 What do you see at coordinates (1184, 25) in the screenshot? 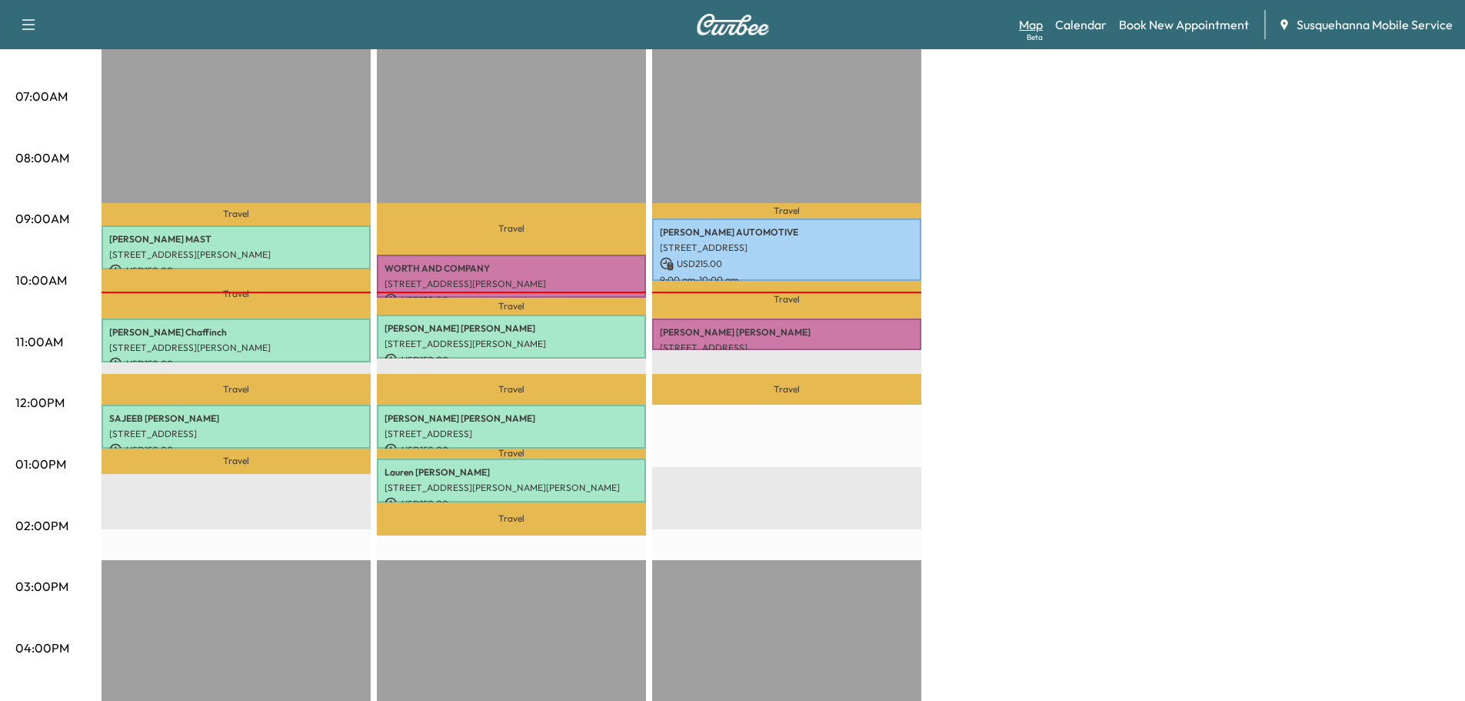
I see `a: Book New Appointment` at bounding box center [1184, 25].